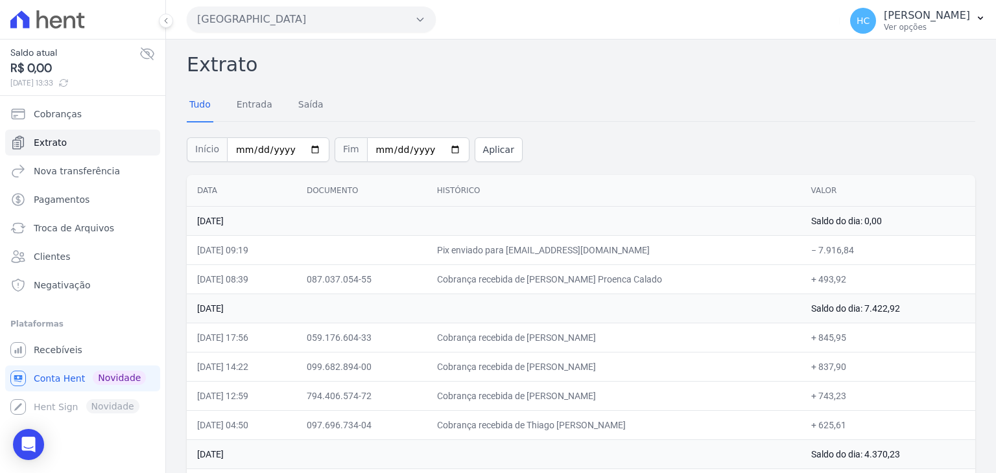  What do you see at coordinates (361, 395) in the screenshot?
I see `td: 794.406.574-72` at bounding box center [361, 395].